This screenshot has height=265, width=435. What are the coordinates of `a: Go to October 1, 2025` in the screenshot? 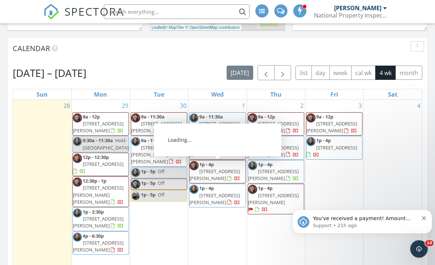 It's located at (244, 106).